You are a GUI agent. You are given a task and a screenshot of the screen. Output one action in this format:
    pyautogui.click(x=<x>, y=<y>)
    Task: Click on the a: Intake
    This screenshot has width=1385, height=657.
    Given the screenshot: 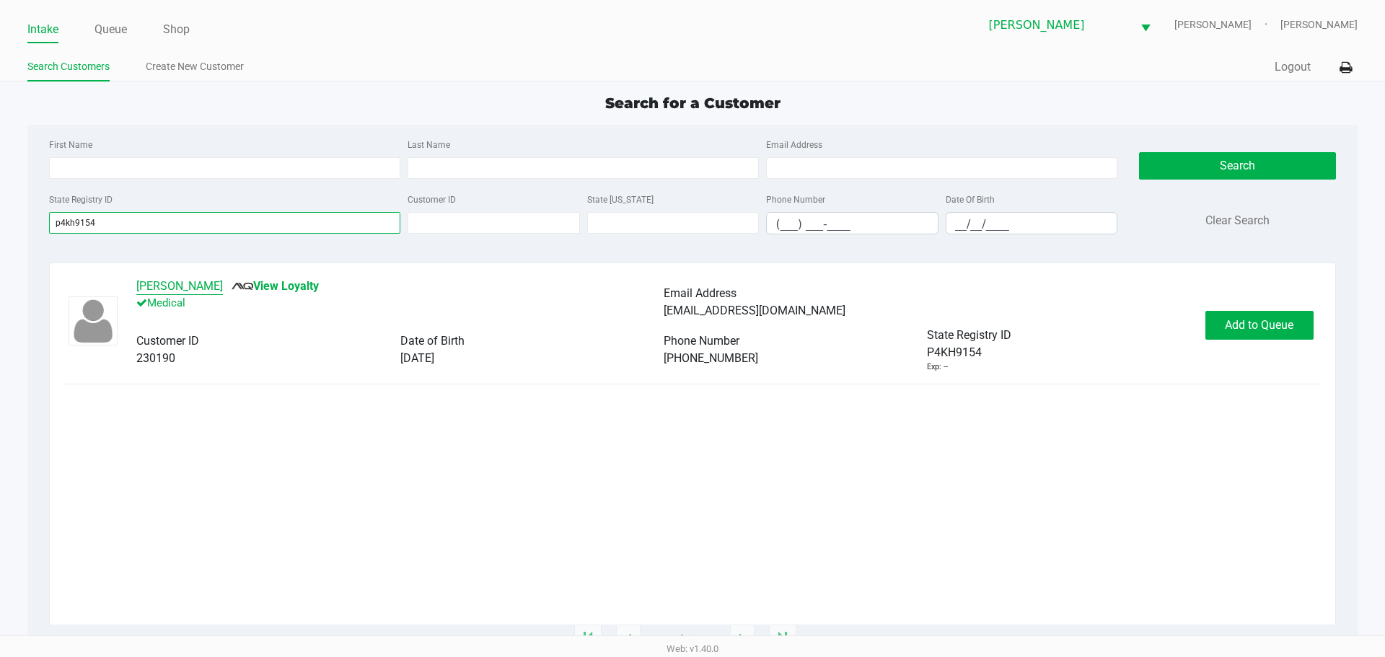 What is the action you would take?
    pyautogui.click(x=43, y=30)
    